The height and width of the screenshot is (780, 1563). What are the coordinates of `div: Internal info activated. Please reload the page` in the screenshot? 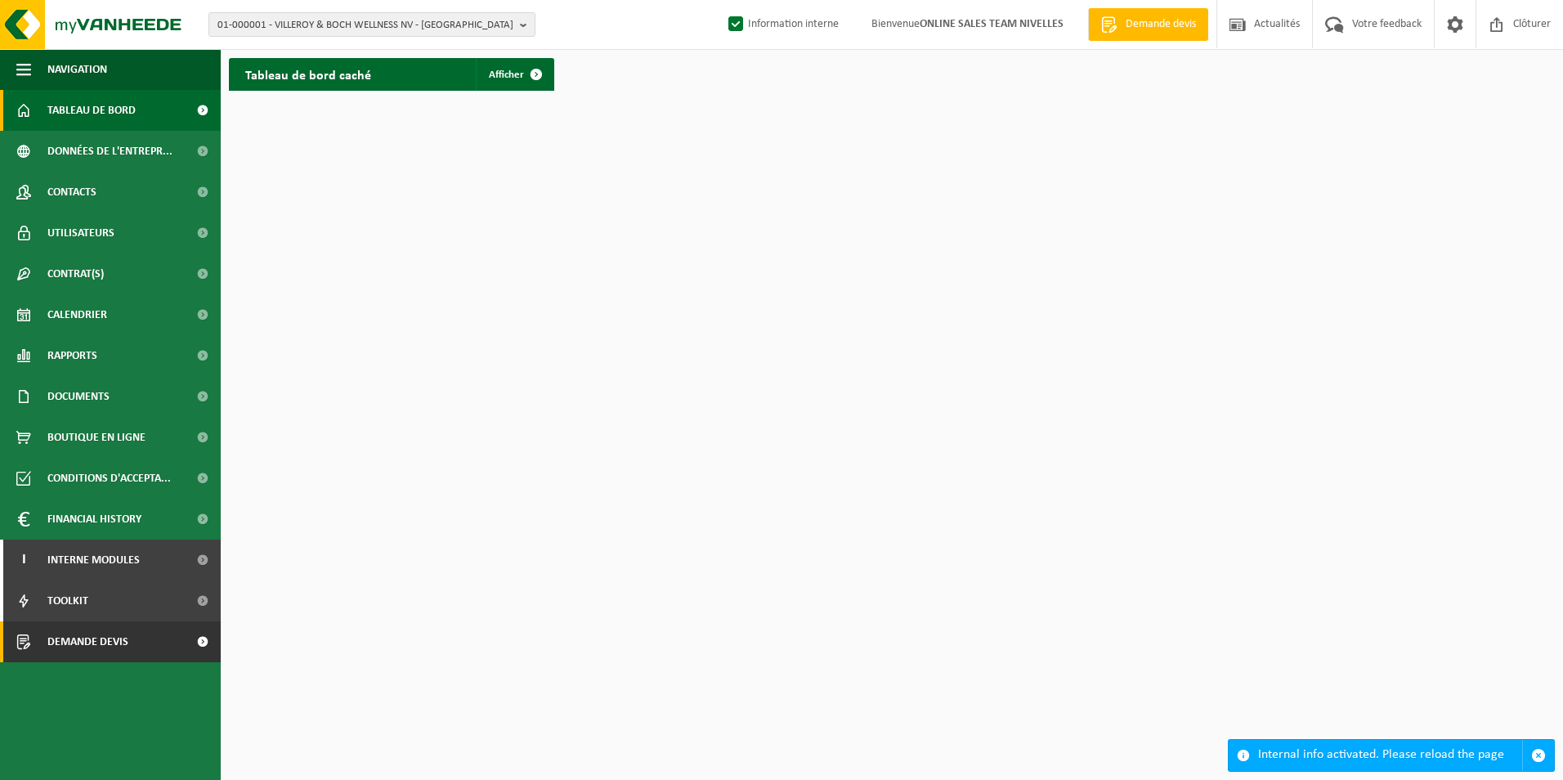 It's located at (1389, 755).